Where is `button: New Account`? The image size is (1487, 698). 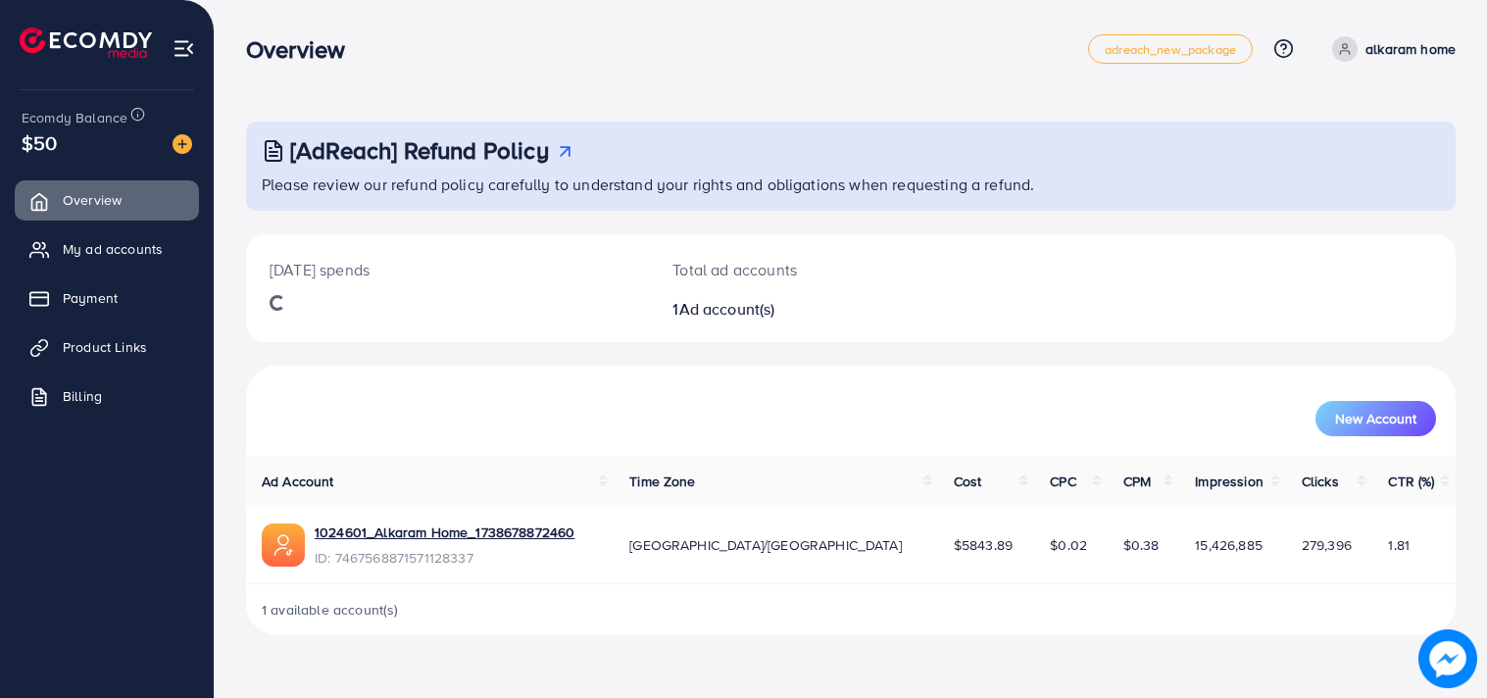 button: New Account is located at coordinates (1376, 419).